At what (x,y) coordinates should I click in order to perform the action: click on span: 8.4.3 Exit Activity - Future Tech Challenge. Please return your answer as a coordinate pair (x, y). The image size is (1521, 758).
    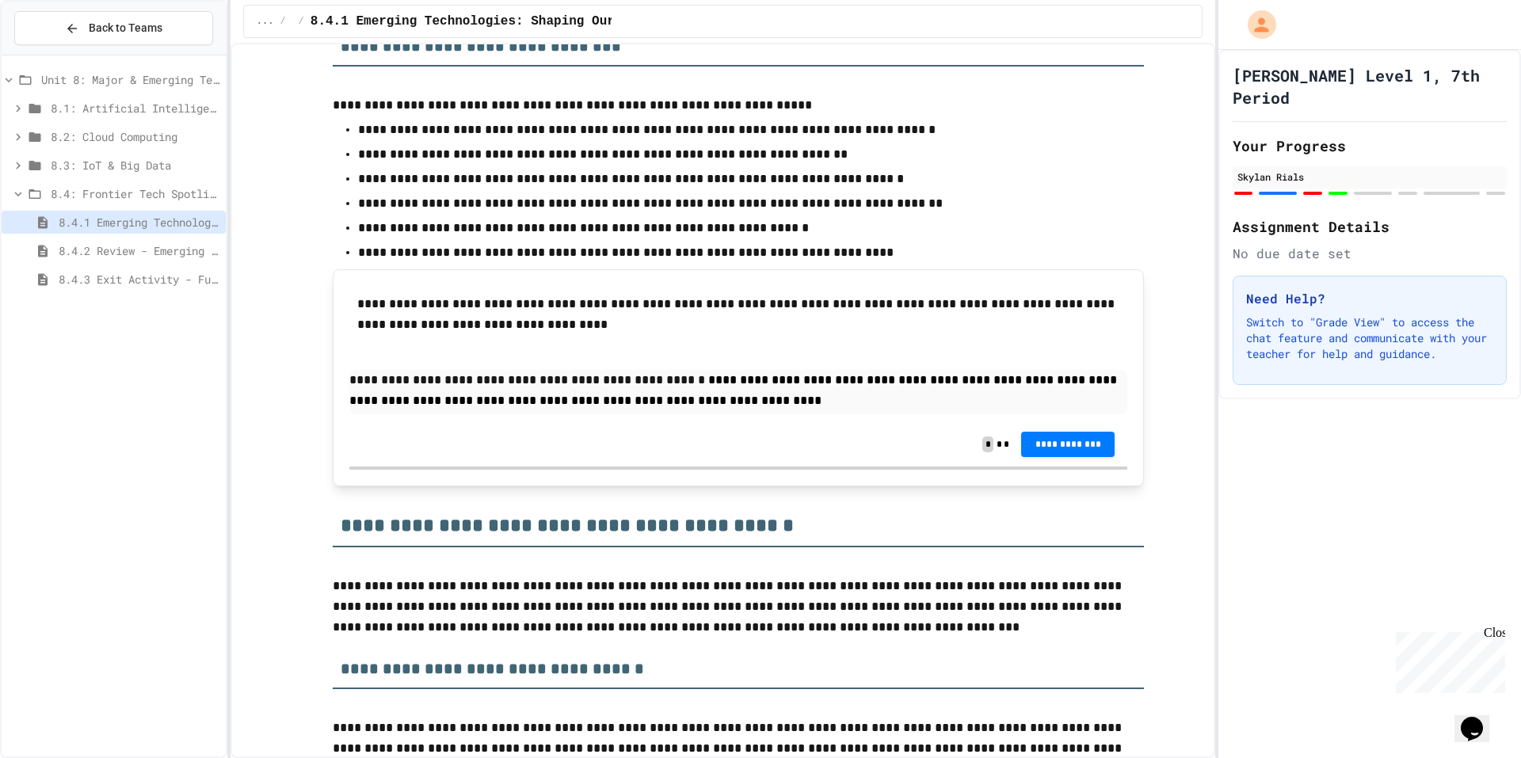
    Looking at the image, I should click on (139, 279).